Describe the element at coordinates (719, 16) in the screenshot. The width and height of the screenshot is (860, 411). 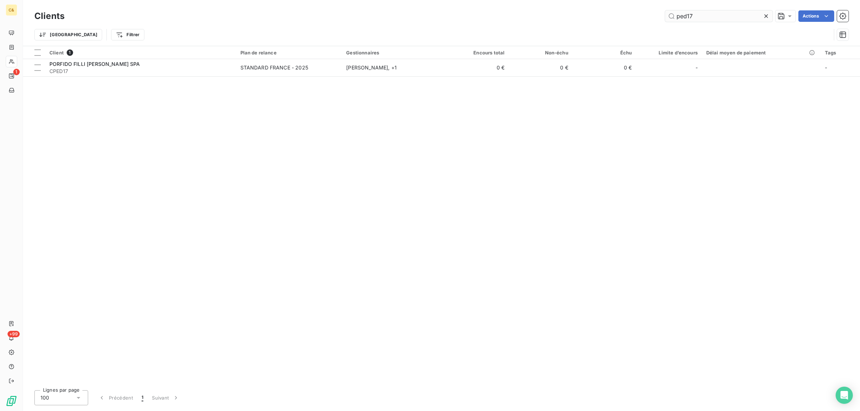
I see `input: Rechercher` at that location.